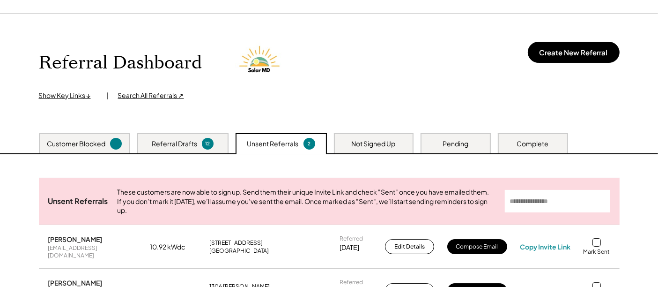 The image size is (658, 287). I want to click on div: Copy Invite Link, so click(545, 246).